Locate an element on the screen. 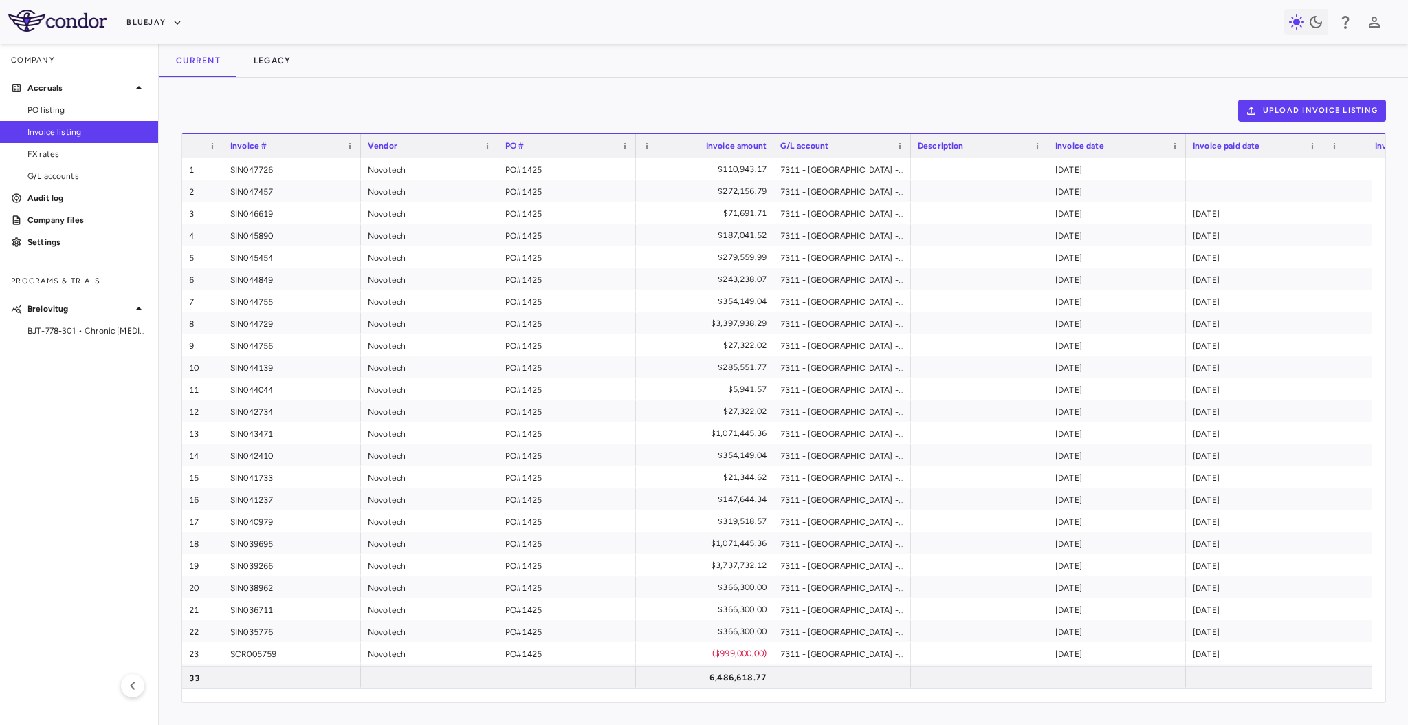 The width and height of the screenshot is (1408, 725). div: 11 is located at coordinates (203, 389).